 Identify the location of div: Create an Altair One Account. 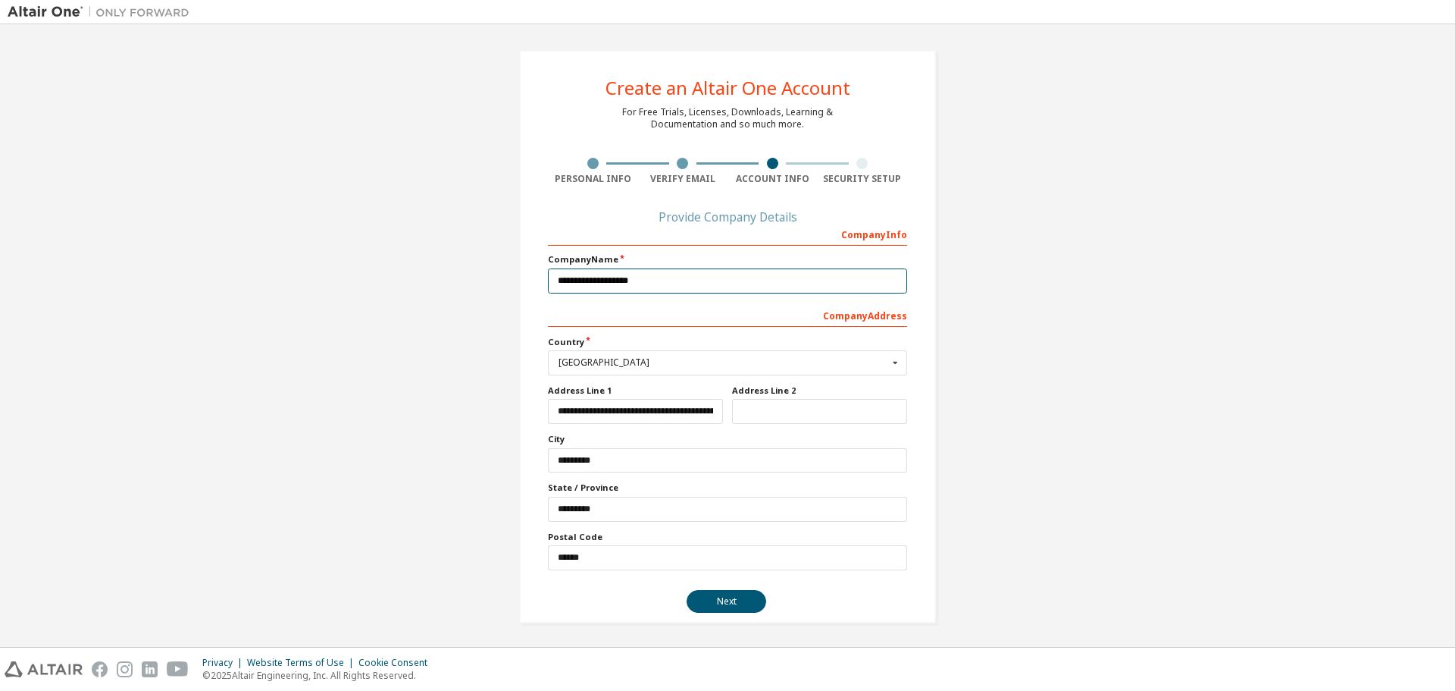
(728, 88).